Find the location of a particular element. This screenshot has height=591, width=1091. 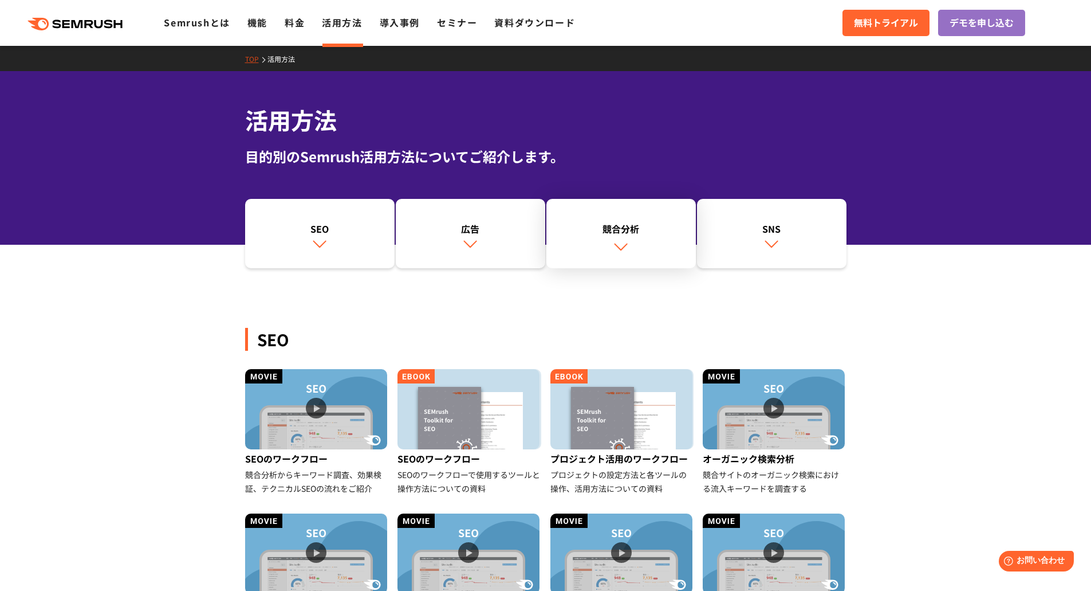

span: 無料トライアル is located at coordinates (886, 23).